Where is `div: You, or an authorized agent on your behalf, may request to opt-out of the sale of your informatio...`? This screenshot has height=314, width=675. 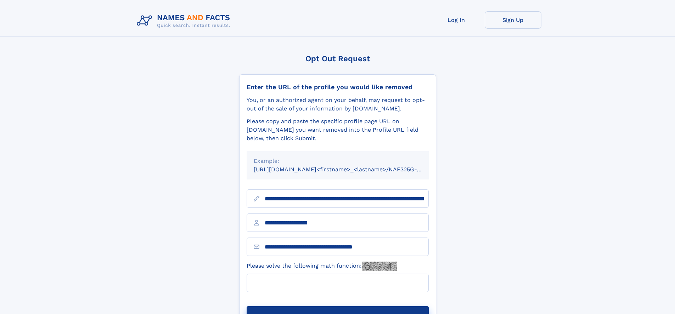 div: You, or an authorized agent on your behalf, may request to opt-out of the sale of your informatio... is located at coordinates (337, 104).